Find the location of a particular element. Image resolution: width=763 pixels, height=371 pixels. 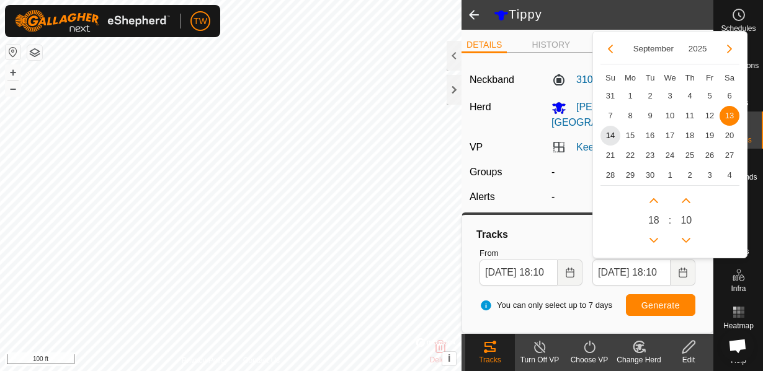

span: 20 is located at coordinates (729, 136).